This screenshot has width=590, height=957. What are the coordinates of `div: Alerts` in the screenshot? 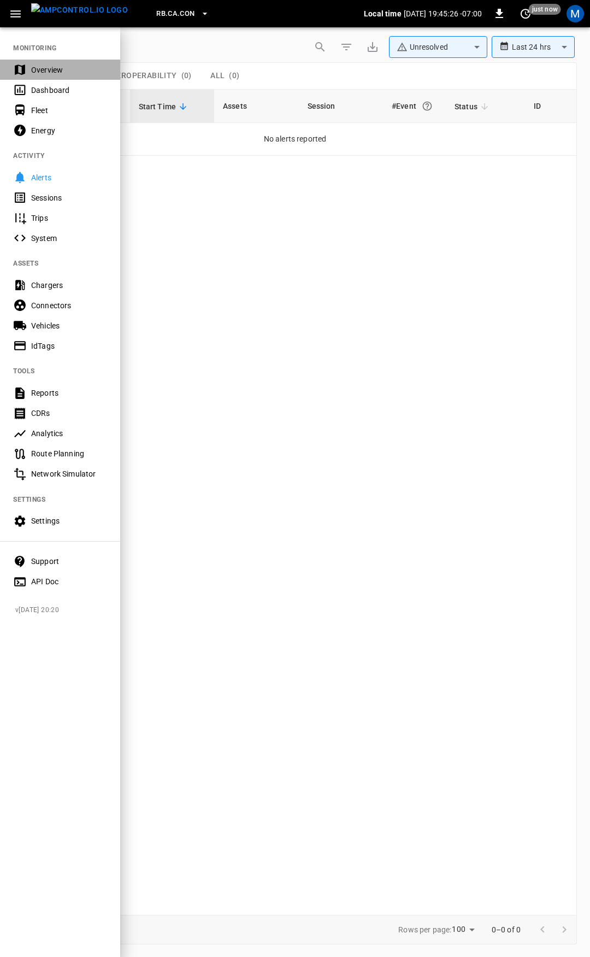 It's located at (69, 178).